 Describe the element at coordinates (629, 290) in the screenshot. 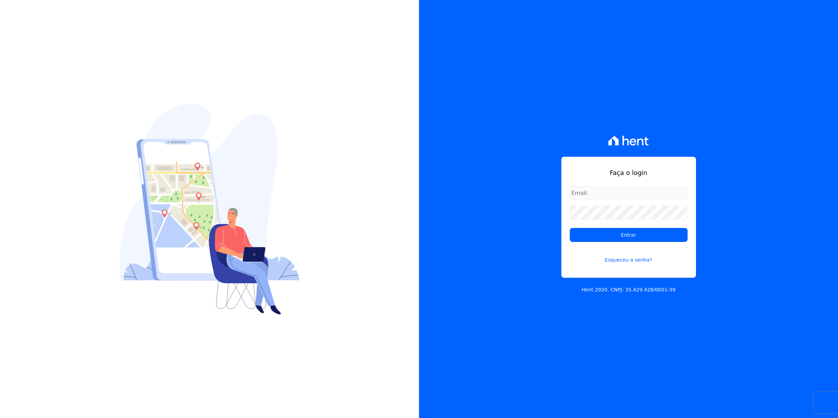

I see `p: Hent 2020. CNPJ: 35.429.428/0001-39` at that location.